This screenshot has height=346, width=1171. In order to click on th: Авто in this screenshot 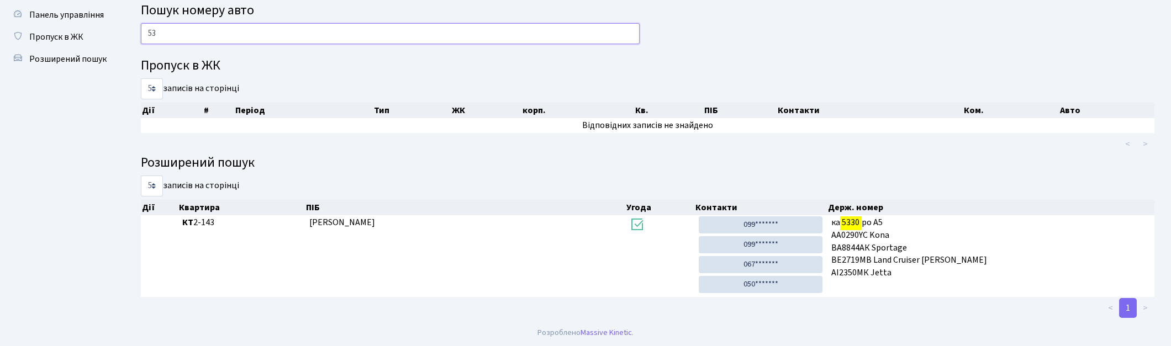, I will do `click(1106, 110)`.